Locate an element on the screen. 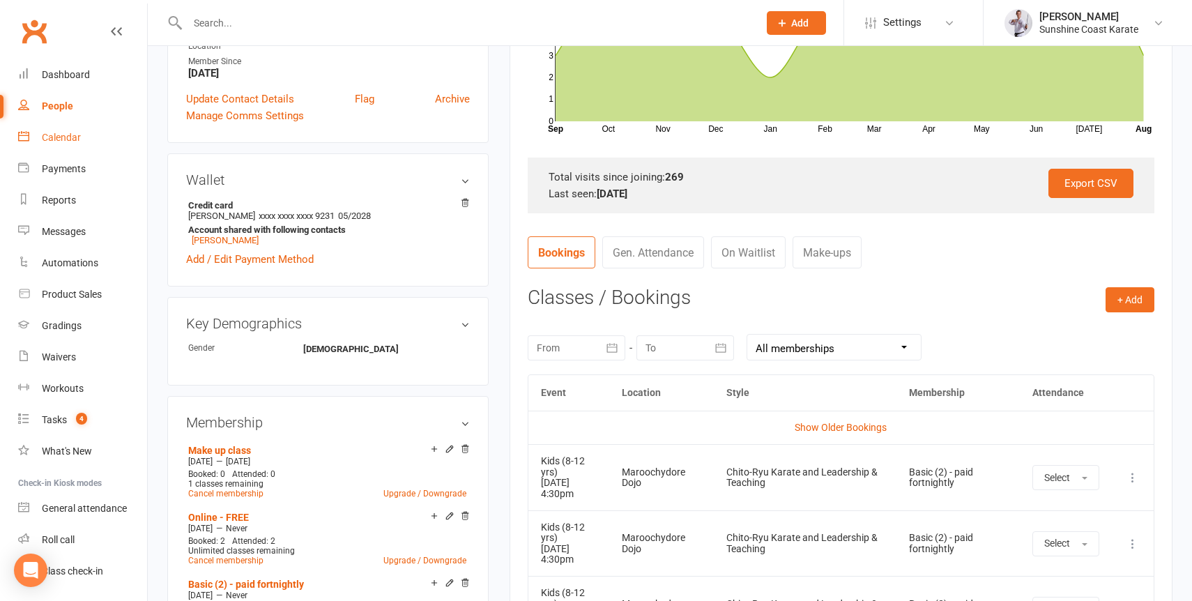 The height and width of the screenshot is (601, 1192). a: What's New is located at coordinates (82, 451).